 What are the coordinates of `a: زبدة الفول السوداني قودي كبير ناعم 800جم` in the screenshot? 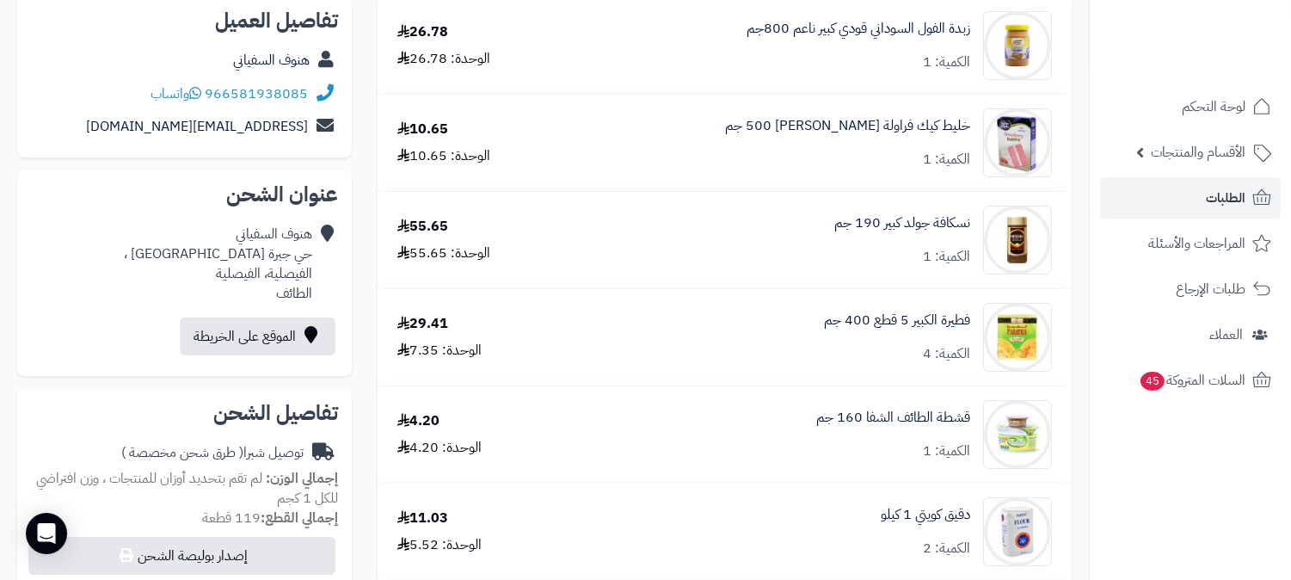 It's located at (858, 28).